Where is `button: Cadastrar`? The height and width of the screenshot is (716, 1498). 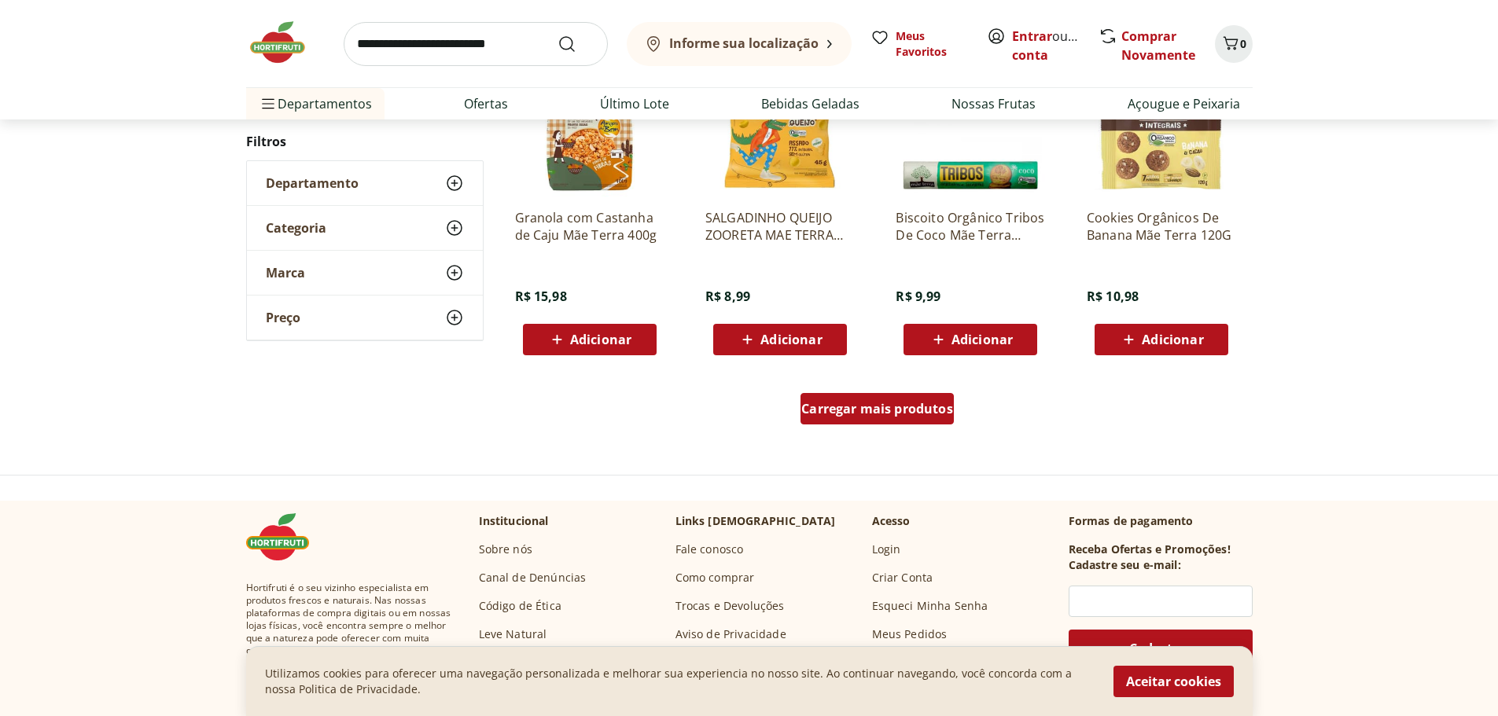
button: Cadastrar is located at coordinates (1161, 649).